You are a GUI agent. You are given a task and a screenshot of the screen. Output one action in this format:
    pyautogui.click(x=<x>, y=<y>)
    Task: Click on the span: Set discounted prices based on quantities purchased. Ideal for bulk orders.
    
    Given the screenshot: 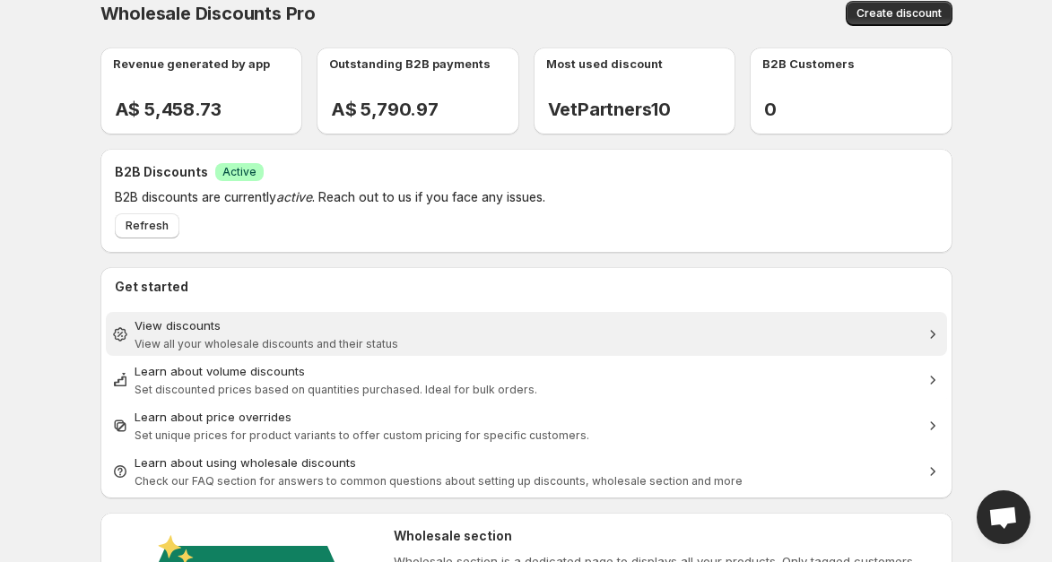 What is the action you would take?
    pyautogui.click(x=335, y=389)
    